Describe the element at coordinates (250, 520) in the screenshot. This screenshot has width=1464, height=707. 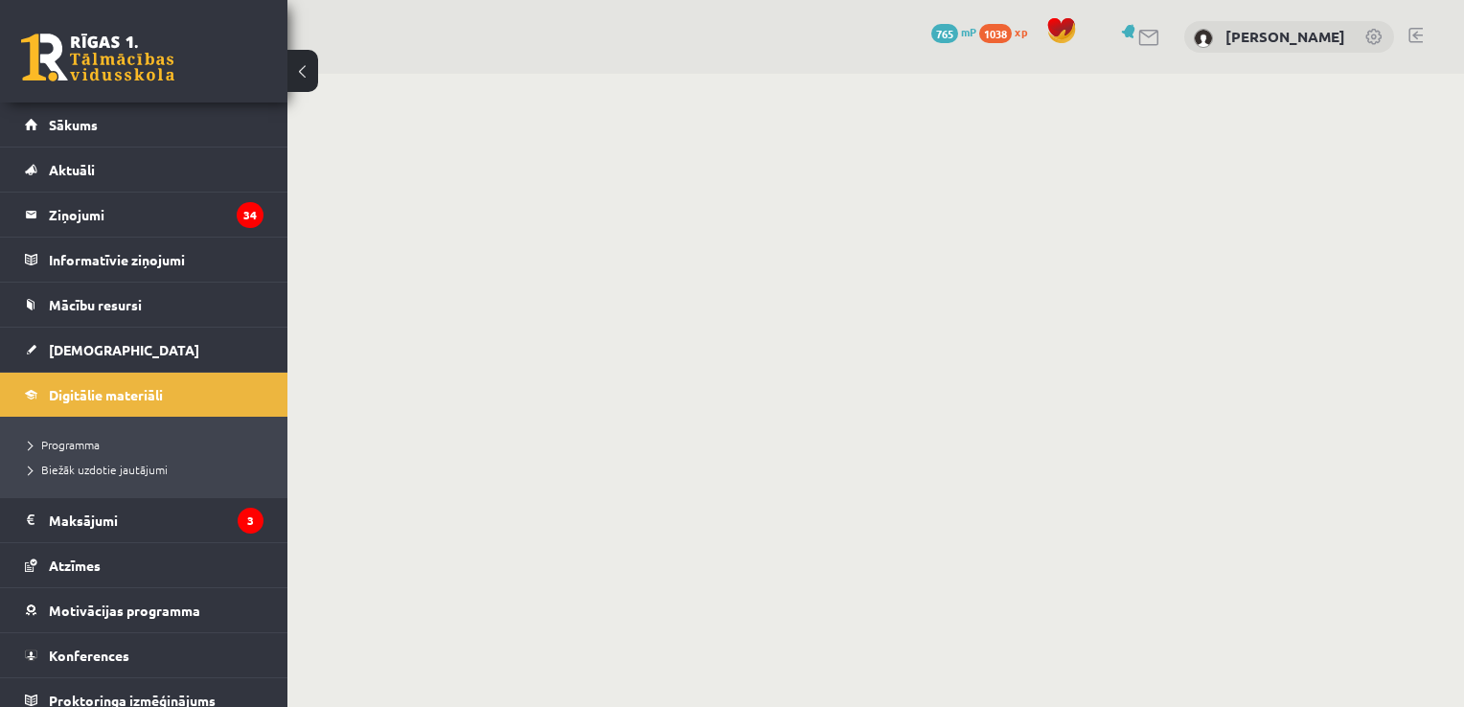
I see `i: 3` at that location.